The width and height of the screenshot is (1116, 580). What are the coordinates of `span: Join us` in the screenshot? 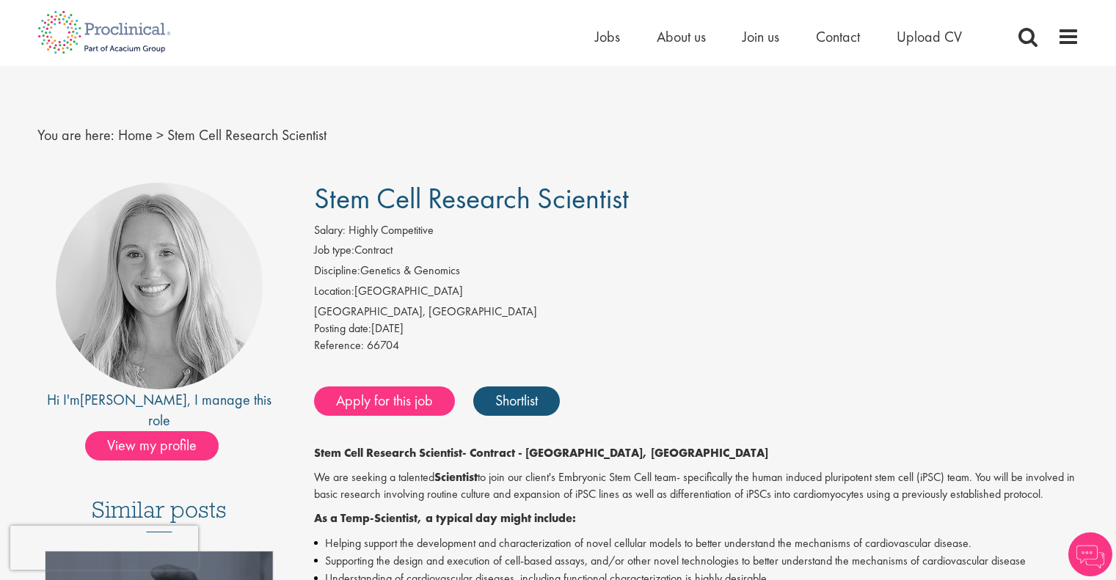 It's located at (761, 37).